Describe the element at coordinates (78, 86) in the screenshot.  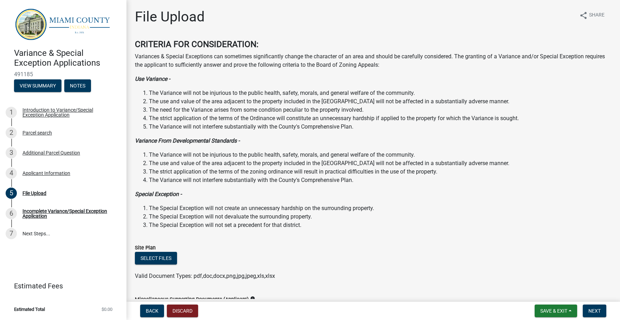
I see `button: Notes` at that location.